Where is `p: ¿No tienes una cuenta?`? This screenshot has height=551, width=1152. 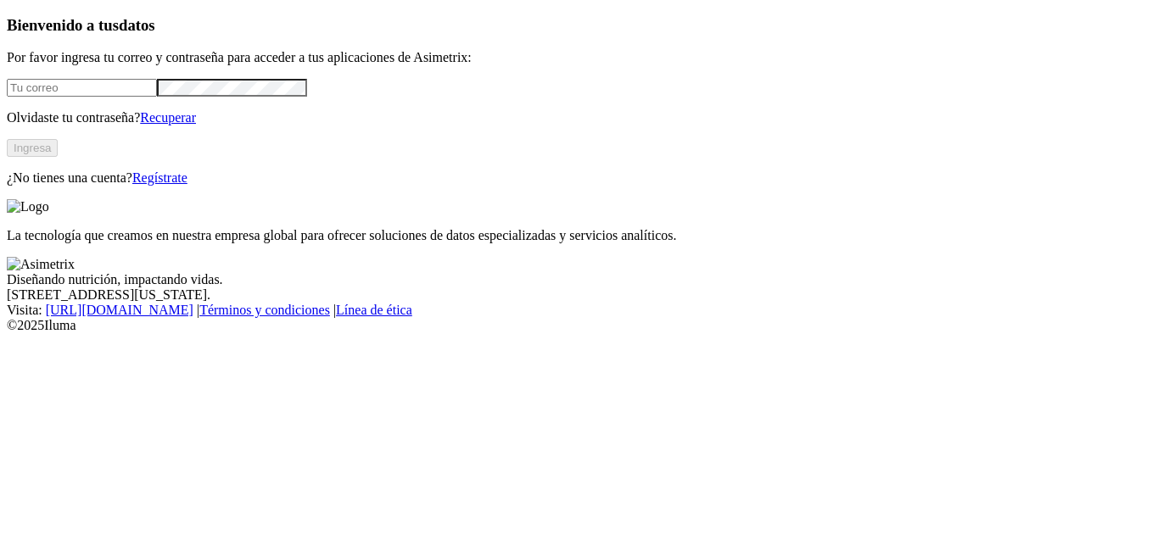 p: ¿No tienes una cuenta? is located at coordinates (576, 178).